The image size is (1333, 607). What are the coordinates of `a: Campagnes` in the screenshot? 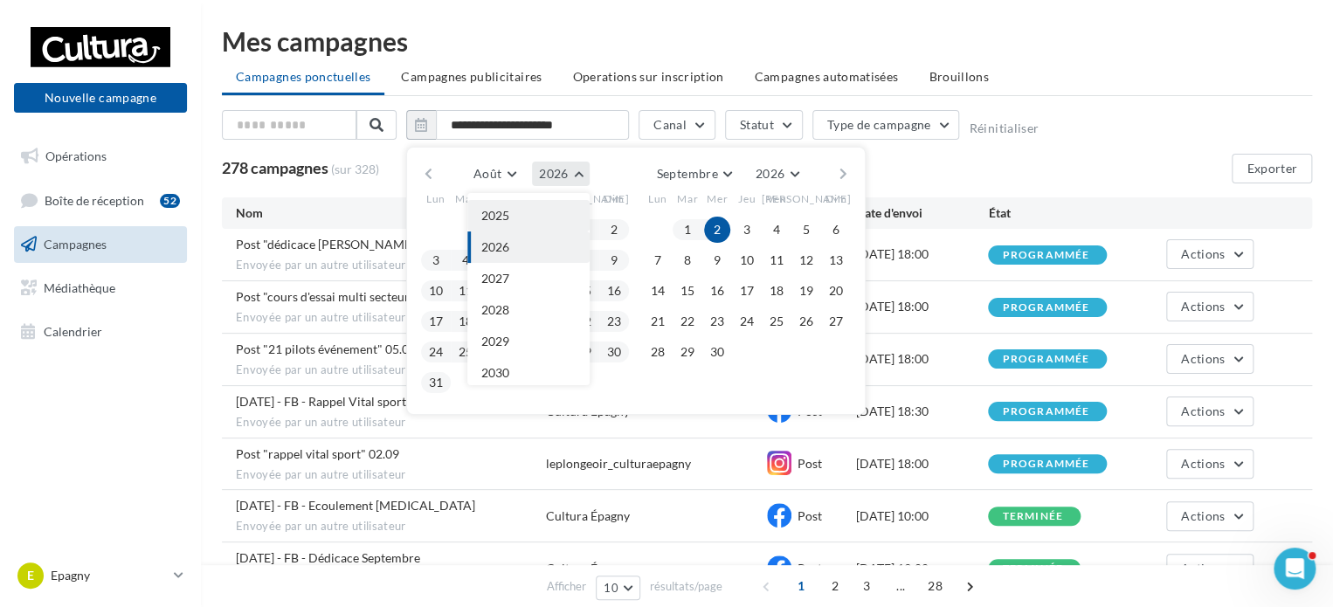 It's located at (100, 245).